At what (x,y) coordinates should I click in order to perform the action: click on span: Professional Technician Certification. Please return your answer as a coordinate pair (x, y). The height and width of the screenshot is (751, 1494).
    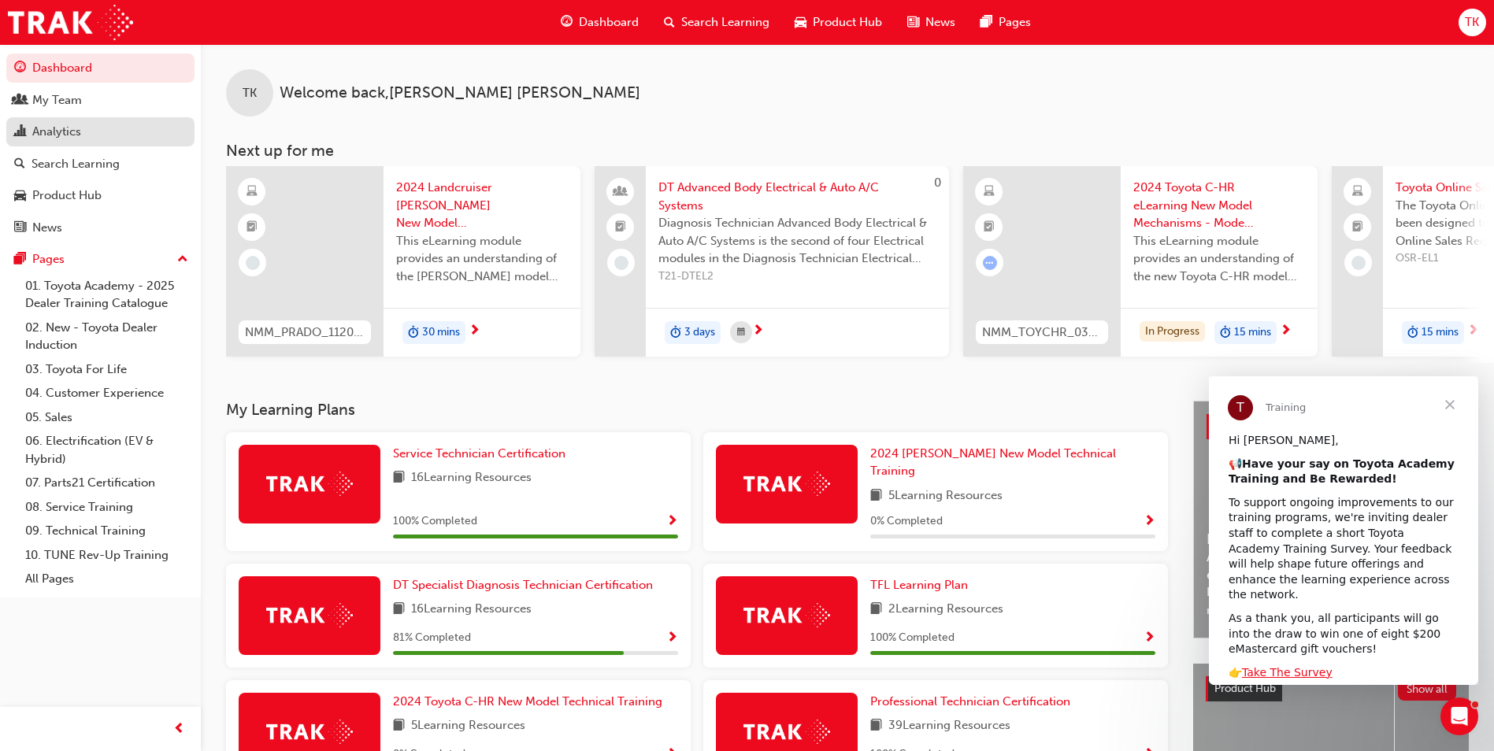
    Looking at the image, I should click on (970, 702).